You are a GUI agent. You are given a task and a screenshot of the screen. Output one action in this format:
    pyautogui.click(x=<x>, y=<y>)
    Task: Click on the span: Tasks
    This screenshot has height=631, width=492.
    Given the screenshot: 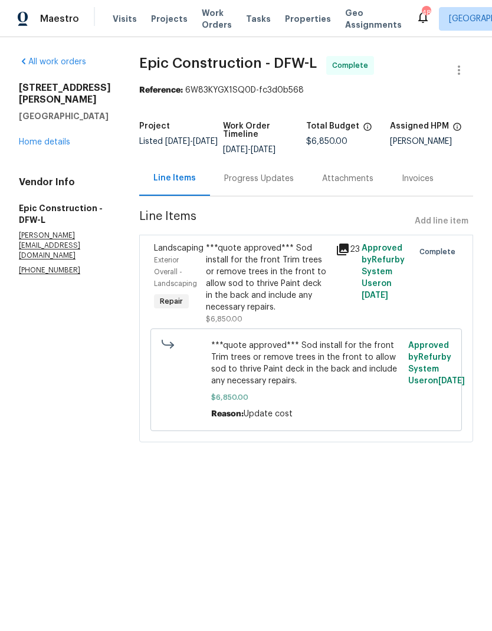 What is the action you would take?
    pyautogui.click(x=258, y=19)
    